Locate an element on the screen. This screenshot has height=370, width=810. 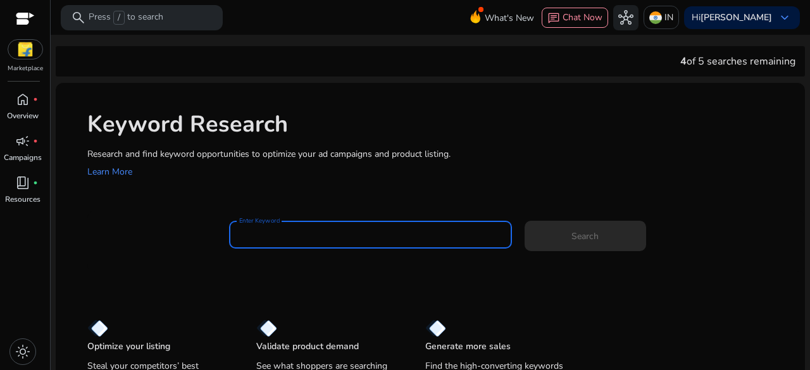
img: in.svg is located at coordinates (655, 18).